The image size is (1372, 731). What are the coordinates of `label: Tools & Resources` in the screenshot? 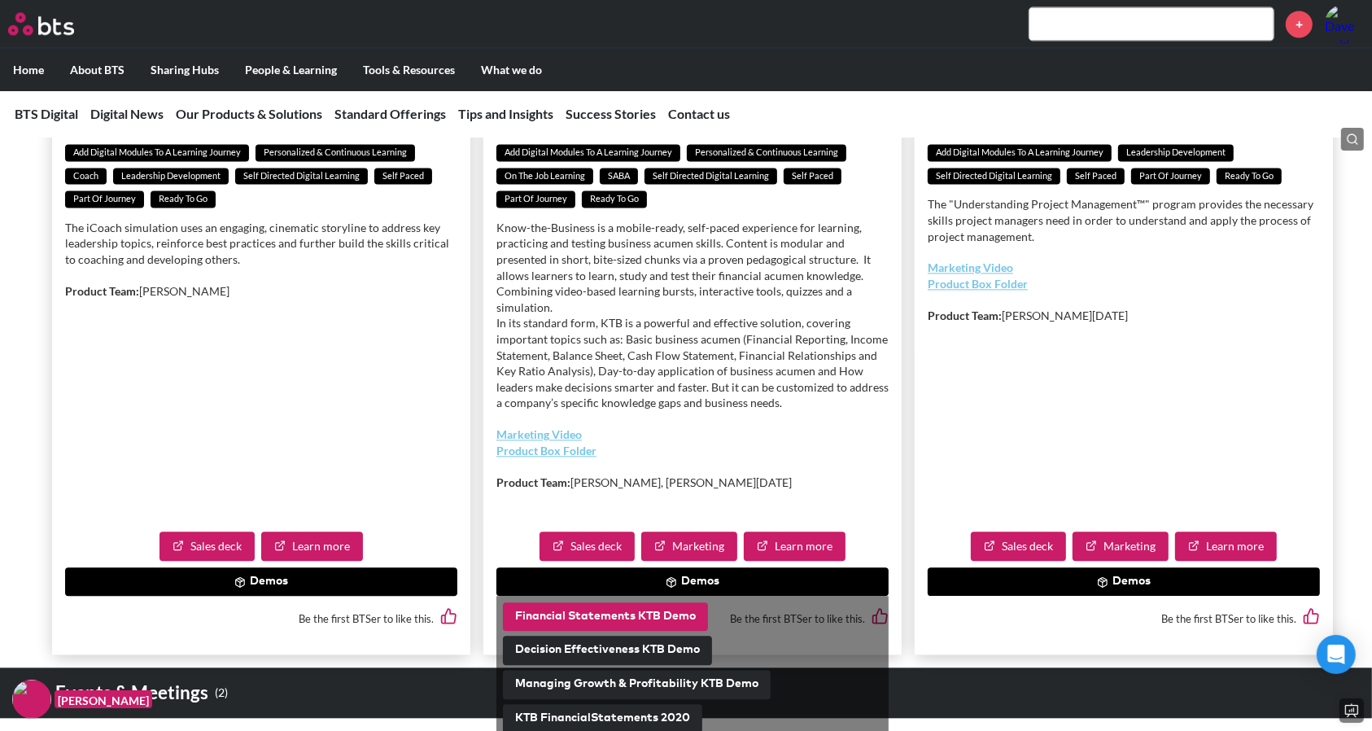 It's located at (409, 70).